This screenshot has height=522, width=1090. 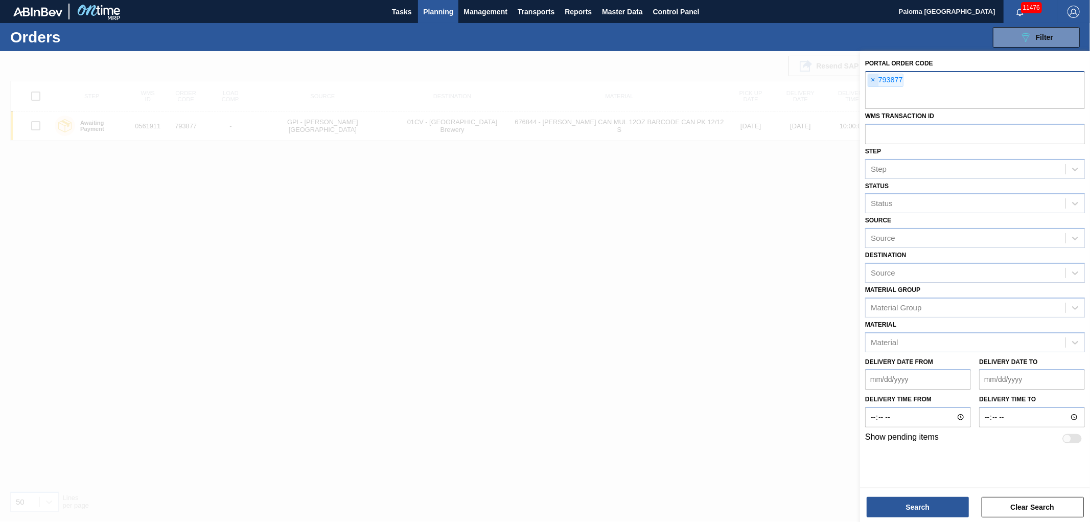 I want to click on label: Material Group, so click(x=892, y=290).